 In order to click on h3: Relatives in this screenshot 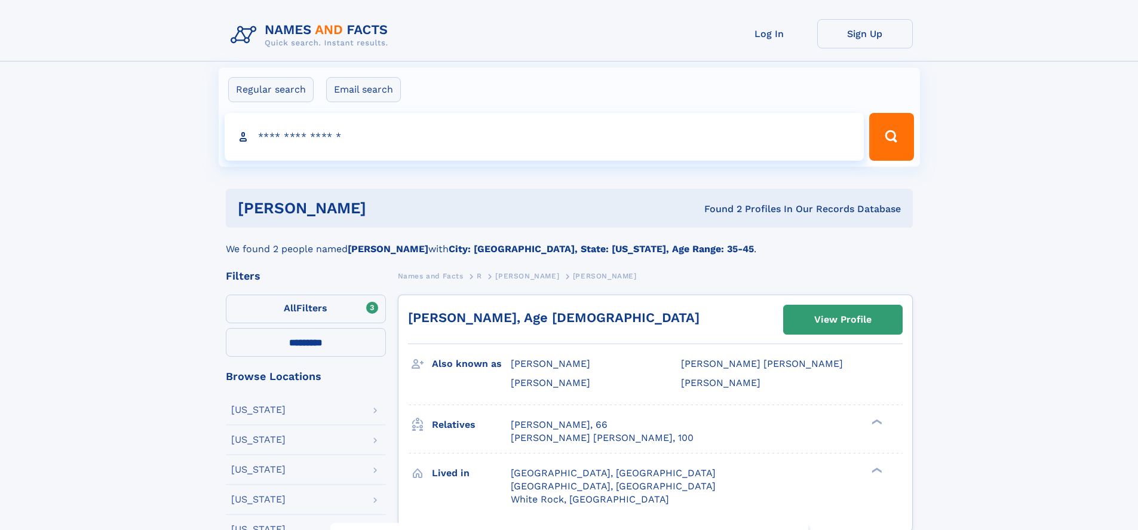, I will do `click(471, 425)`.